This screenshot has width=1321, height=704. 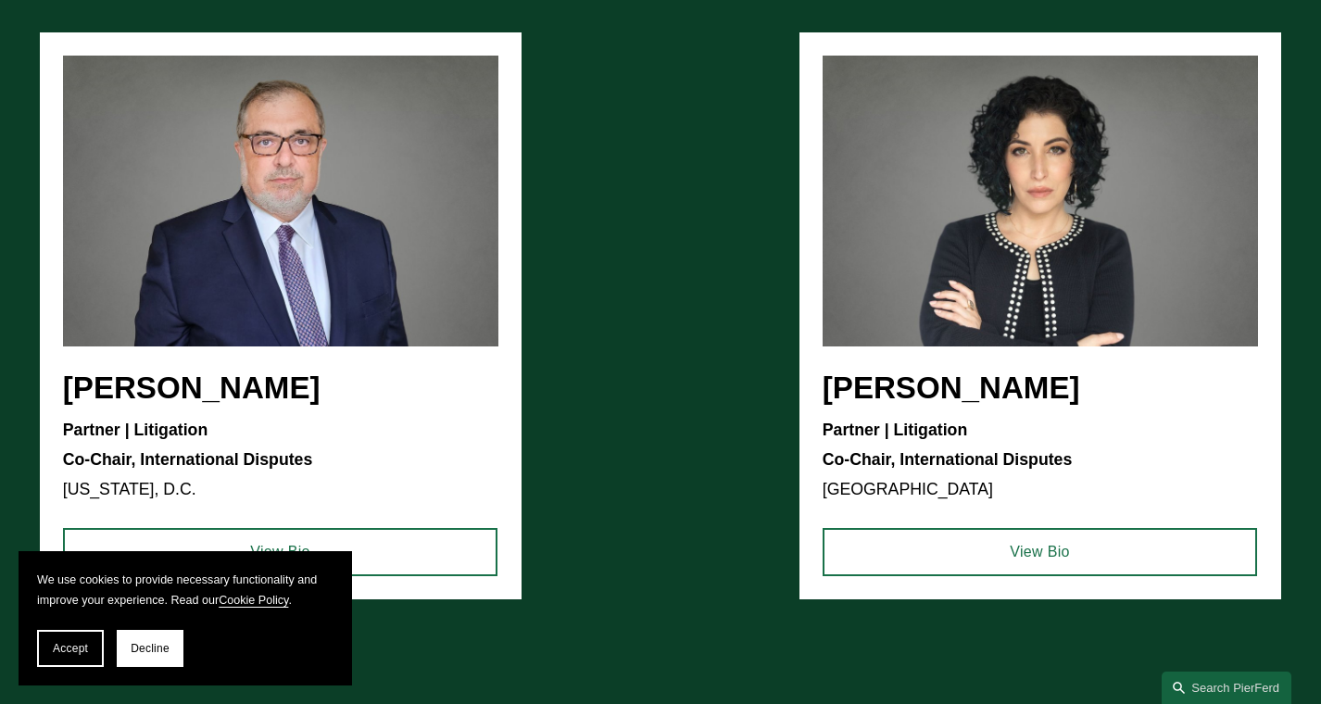 I want to click on button: Decline, so click(x=150, y=648).